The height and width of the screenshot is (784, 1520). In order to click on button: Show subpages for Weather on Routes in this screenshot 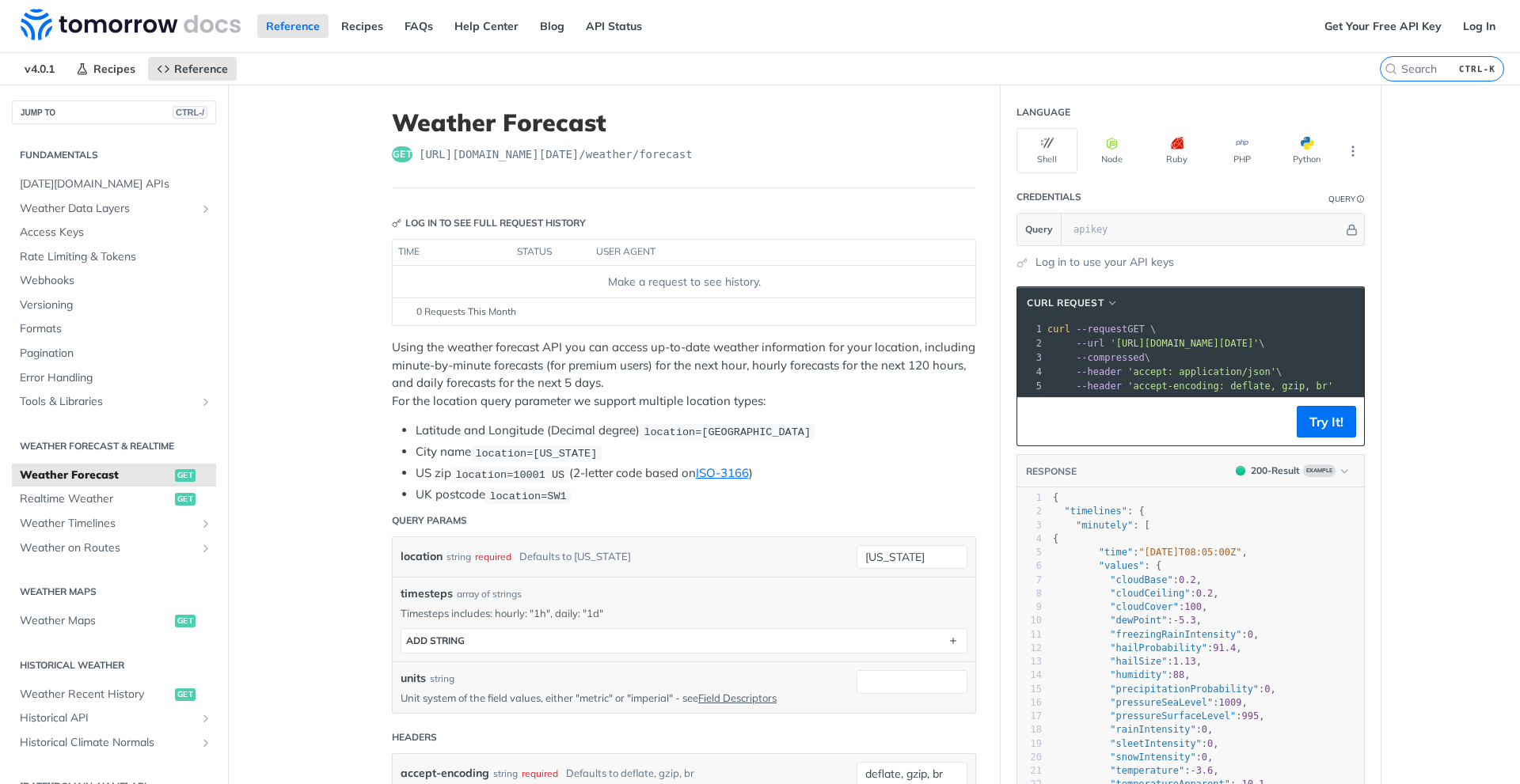, I will do `click(206, 549)`.